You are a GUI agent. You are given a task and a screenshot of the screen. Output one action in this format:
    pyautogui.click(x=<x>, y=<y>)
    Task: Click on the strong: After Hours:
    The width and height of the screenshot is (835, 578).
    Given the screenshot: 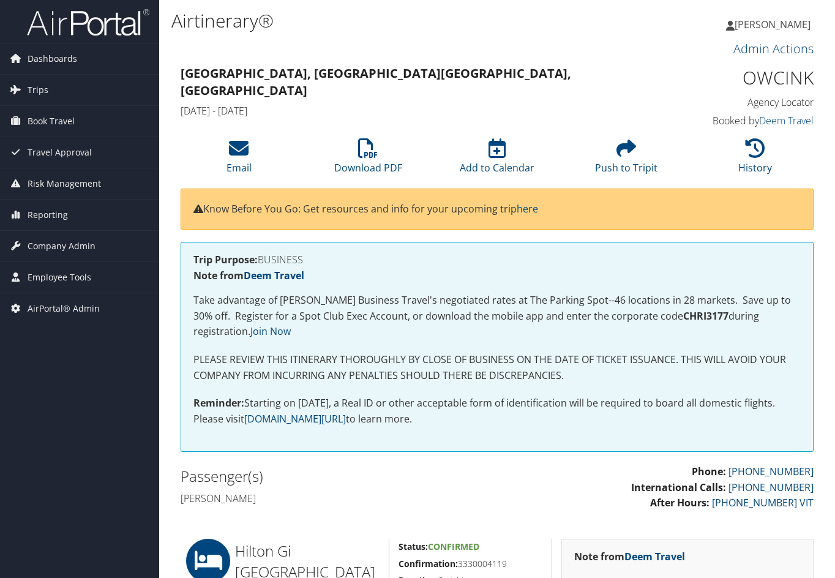 What is the action you would take?
    pyautogui.click(x=680, y=503)
    